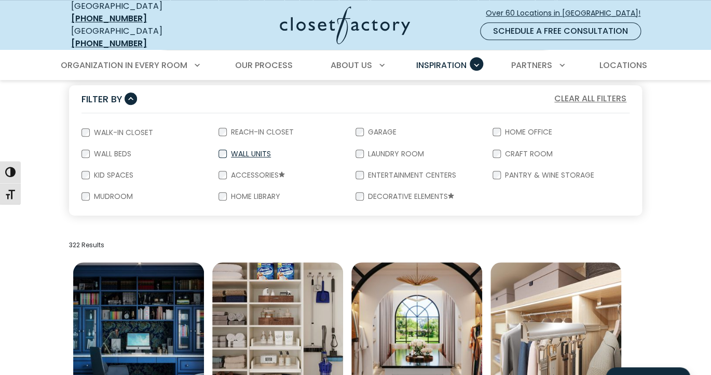 This screenshot has width=711, height=375. Describe the element at coordinates (549, 175) in the screenshot. I see `label: Pantry & Wine Storage` at that location.